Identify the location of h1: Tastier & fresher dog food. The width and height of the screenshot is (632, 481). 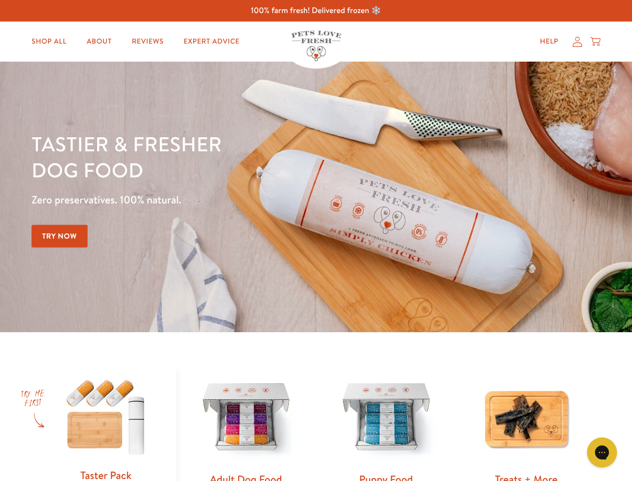
(221, 157).